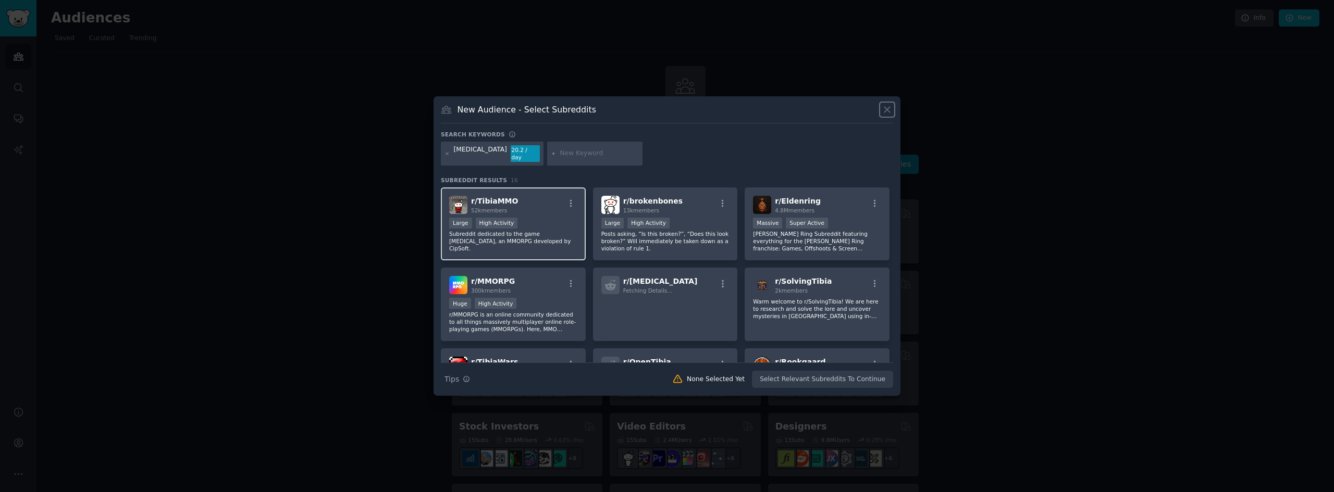  What do you see at coordinates (527, 109) in the screenshot?
I see `h3: New Audience - Select Subreddits` at bounding box center [527, 109].